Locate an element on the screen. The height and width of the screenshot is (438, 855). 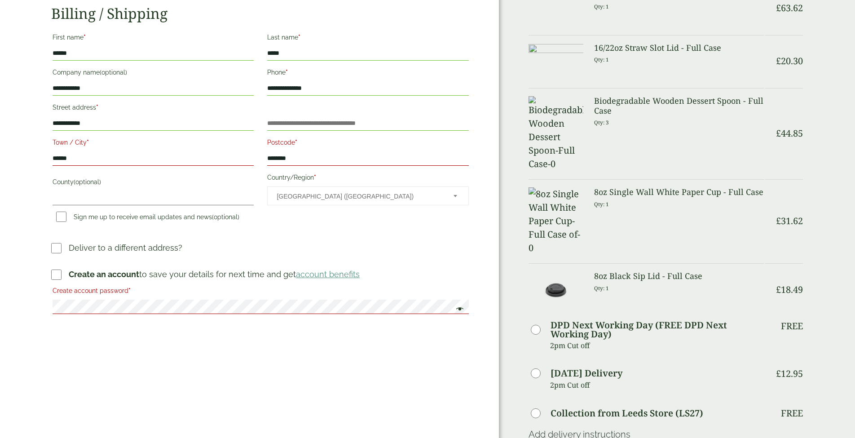
label: First name is located at coordinates (153, 39).